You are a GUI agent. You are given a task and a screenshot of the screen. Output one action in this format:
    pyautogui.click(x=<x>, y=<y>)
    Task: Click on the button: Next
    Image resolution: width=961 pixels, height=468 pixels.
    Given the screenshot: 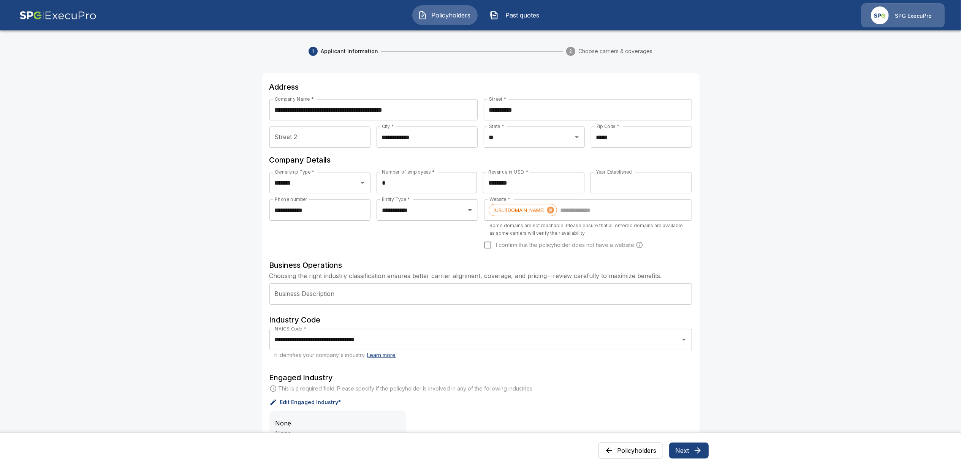 What is the action you would take?
    pyautogui.click(x=689, y=451)
    